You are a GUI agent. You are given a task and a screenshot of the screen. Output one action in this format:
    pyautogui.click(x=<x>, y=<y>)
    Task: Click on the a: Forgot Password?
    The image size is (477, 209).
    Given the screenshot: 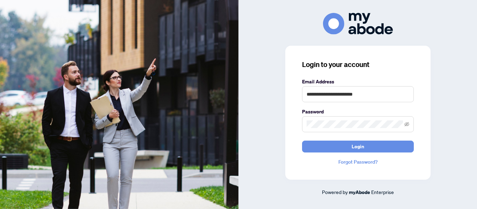 What is the action you would take?
    pyautogui.click(x=358, y=162)
    